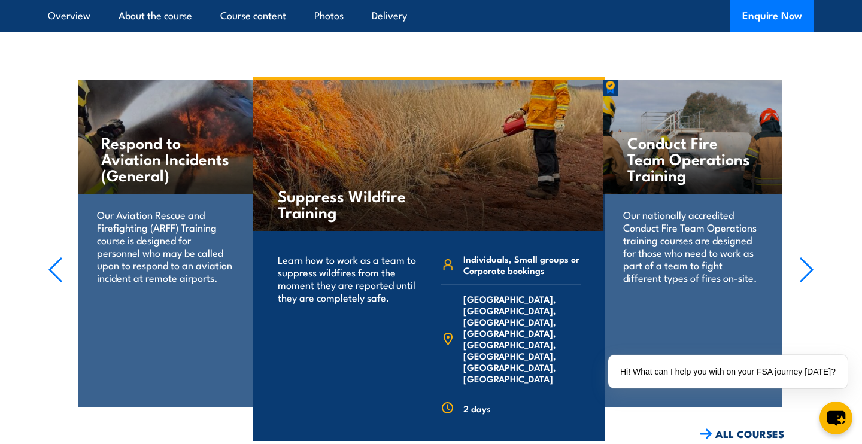  I want to click on p: Our Aviation Rescue and Firefighting (ARFF) Training course is designed for personnel who may be ..., so click(166, 246).